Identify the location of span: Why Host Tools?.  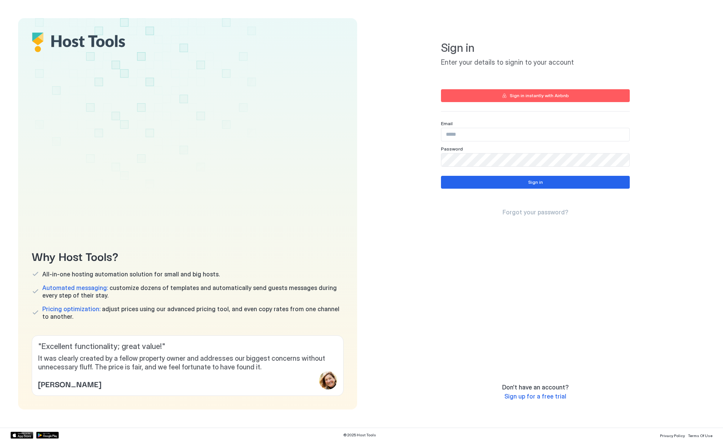
(188, 255).